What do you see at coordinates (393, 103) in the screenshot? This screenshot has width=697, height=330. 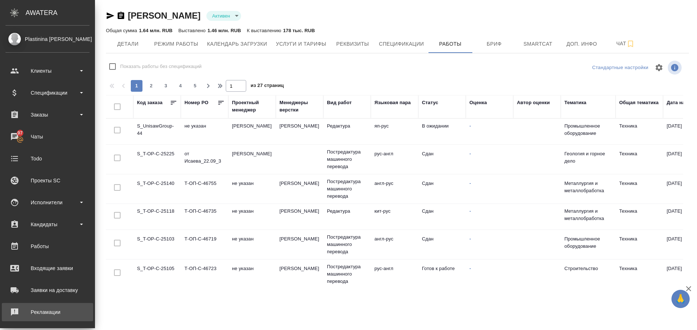 I see `div: Языковая пара` at bounding box center [393, 103].